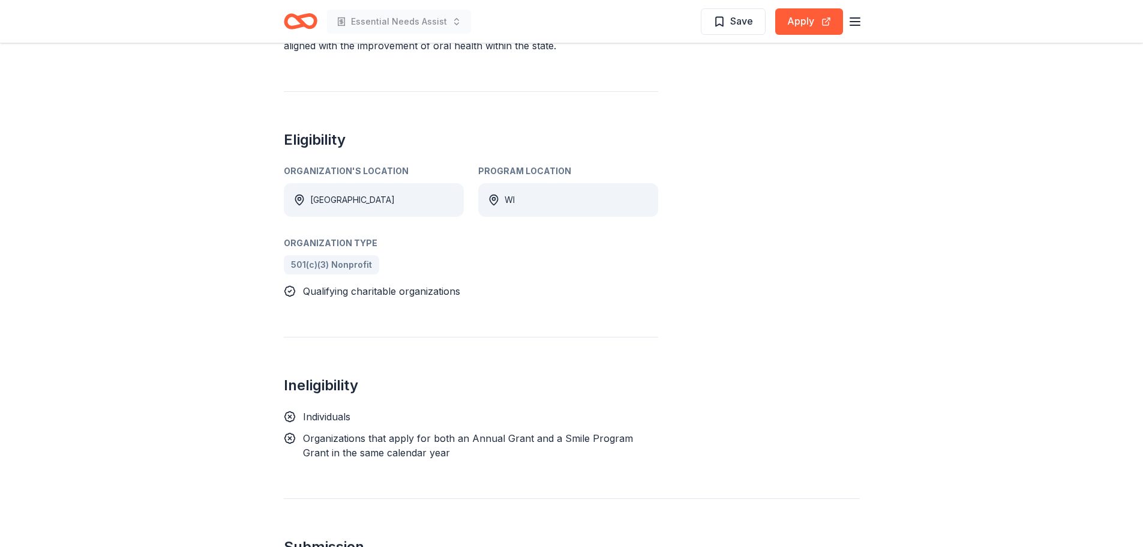 Image resolution: width=1143 pixels, height=547 pixels. Describe the element at coordinates (382, 291) in the screenshot. I see `span: Qualifying charitable organizations` at that location.